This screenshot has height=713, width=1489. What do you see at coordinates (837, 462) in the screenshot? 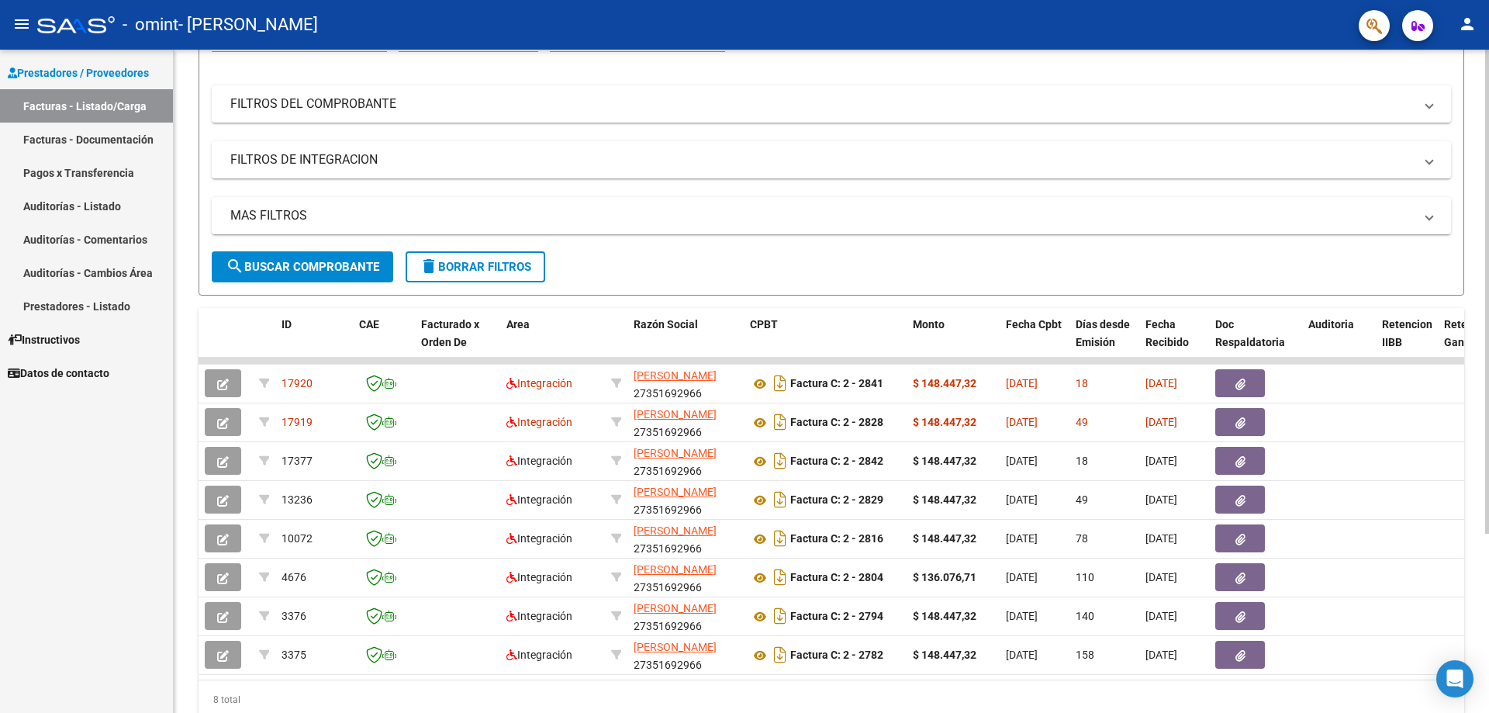
I see `strong: Factura C: 2 - 2842` at bounding box center [837, 462].